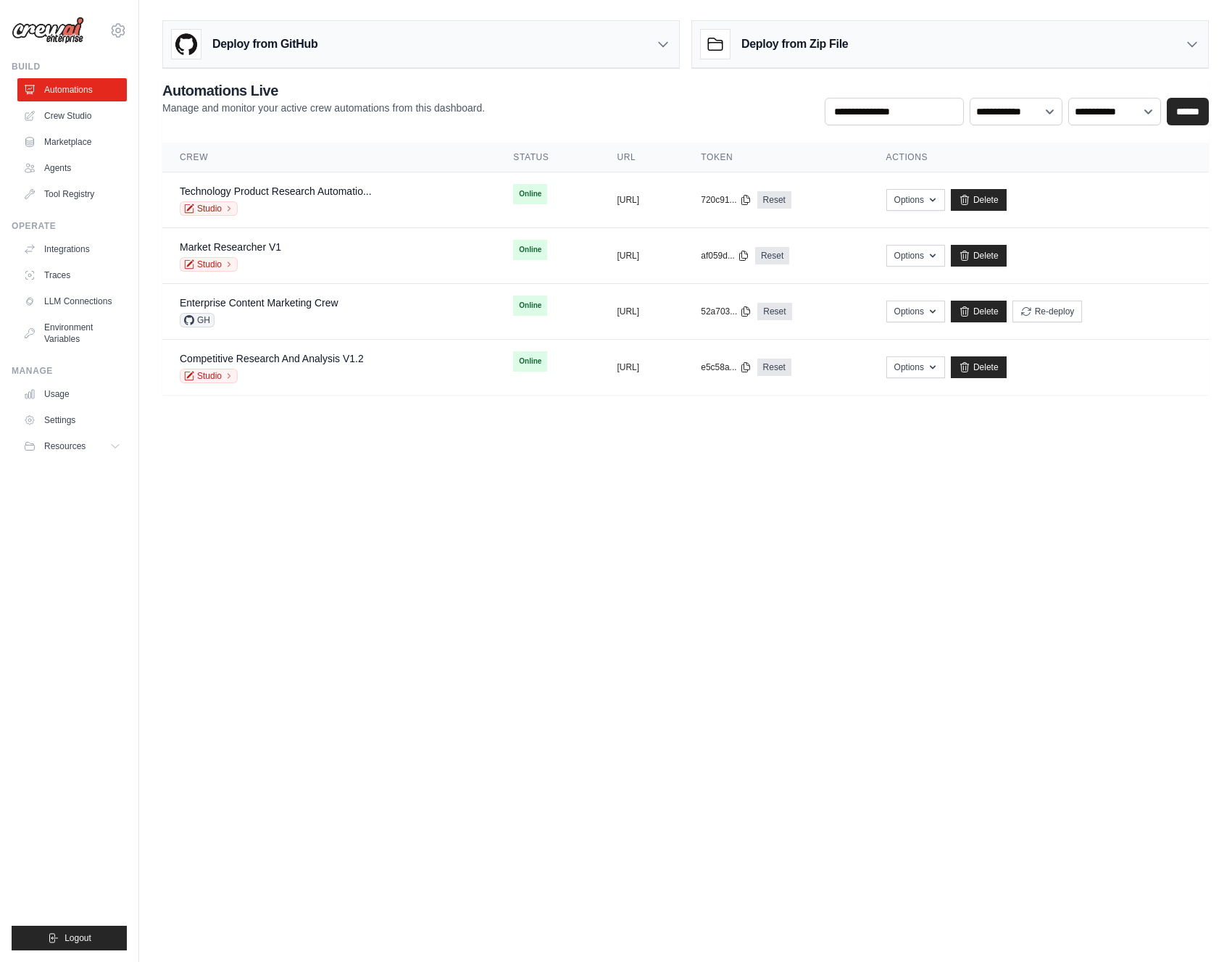  I want to click on img: Logo, so click(48, 31).